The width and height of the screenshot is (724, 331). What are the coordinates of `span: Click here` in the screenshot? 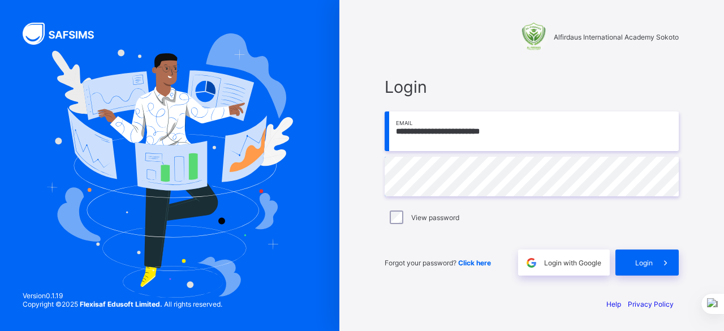 It's located at (475, 263).